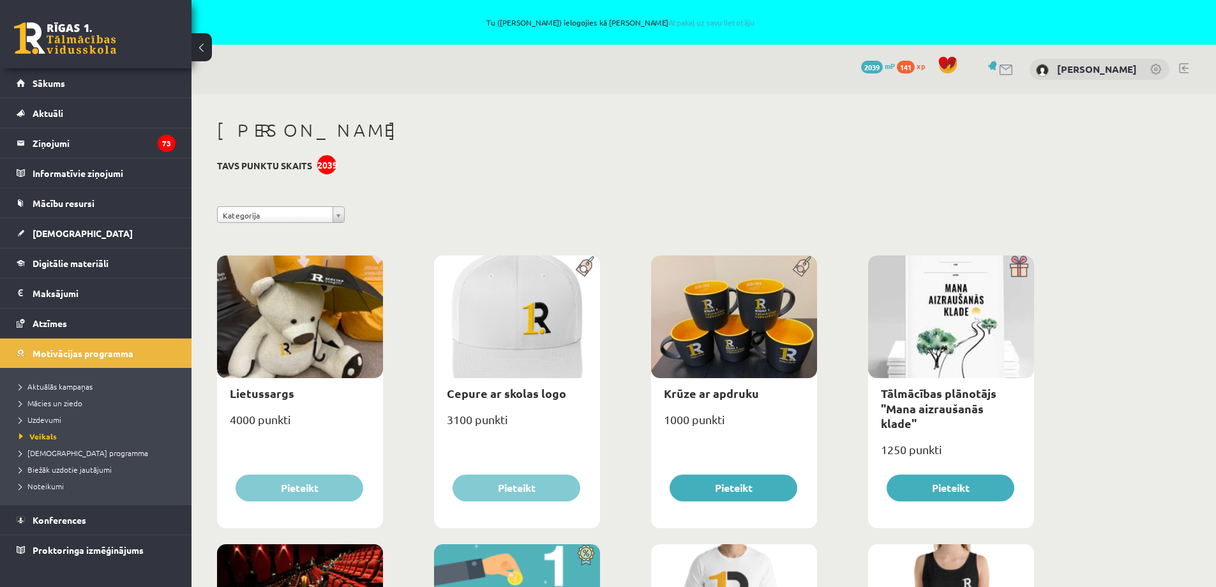 The width and height of the screenshot is (1216, 587). What do you see at coordinates (65, 38) in the screenshot?
I see `a: Rīgas 1. Tālmācības vidusskola` at bounding box center [65, 38].